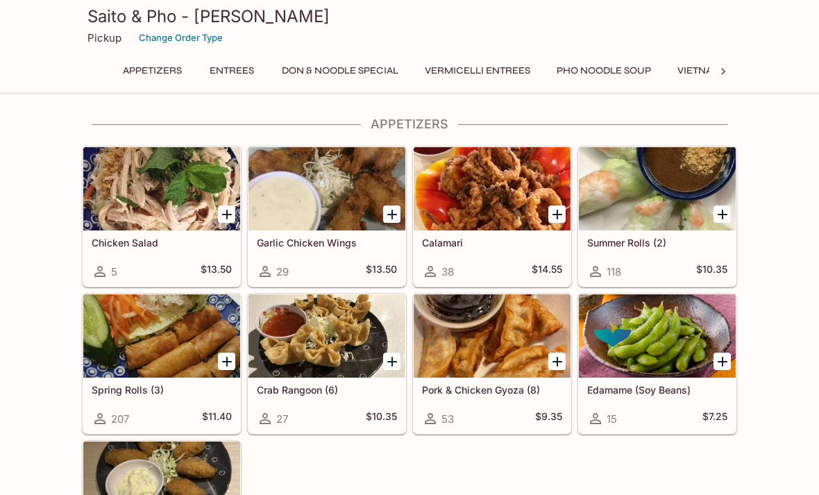 The width and height of the screenshot is (819, 495). Describe the element at coordinates (120, 418) in the screenshot. I see `span: 207` at that location.